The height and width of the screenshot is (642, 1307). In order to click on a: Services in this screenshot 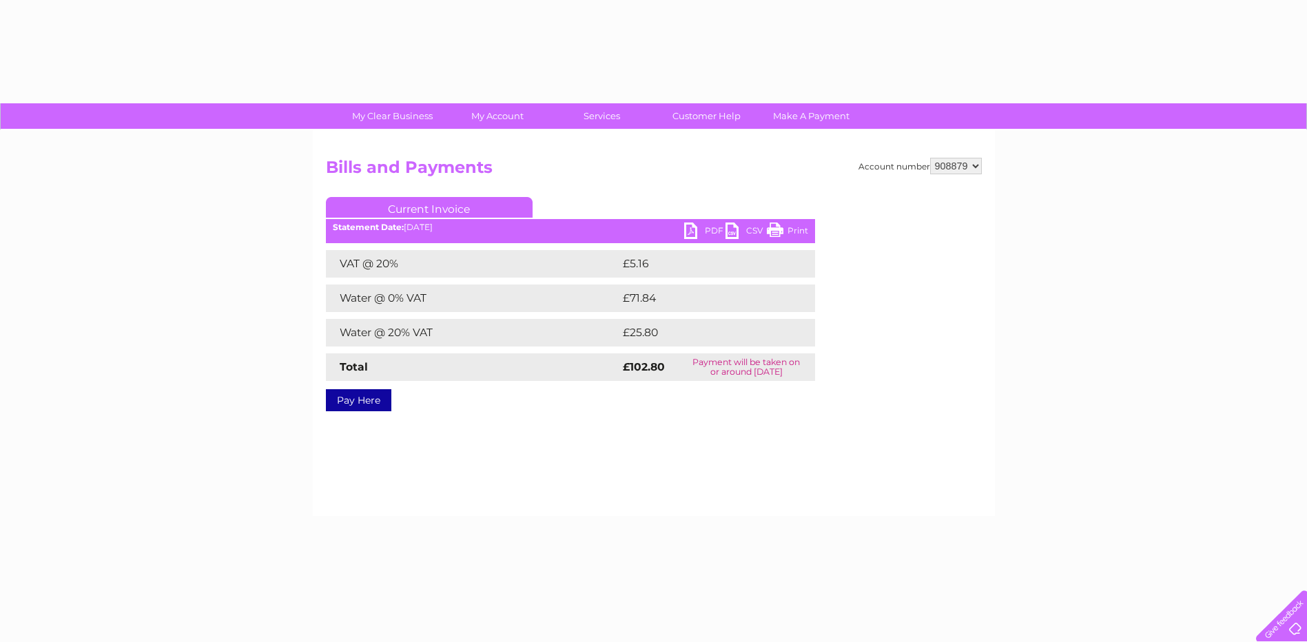, I will do `click(601, 116)`.